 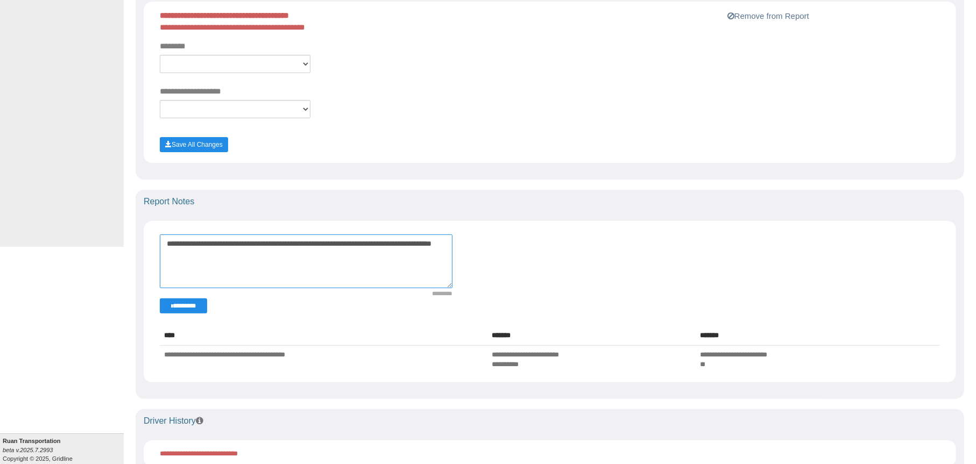 What do you see at coordinates (27, 450) in the screenshot?
I see `i: beta v.2025.7.2993` at bounding box center [27, 450].